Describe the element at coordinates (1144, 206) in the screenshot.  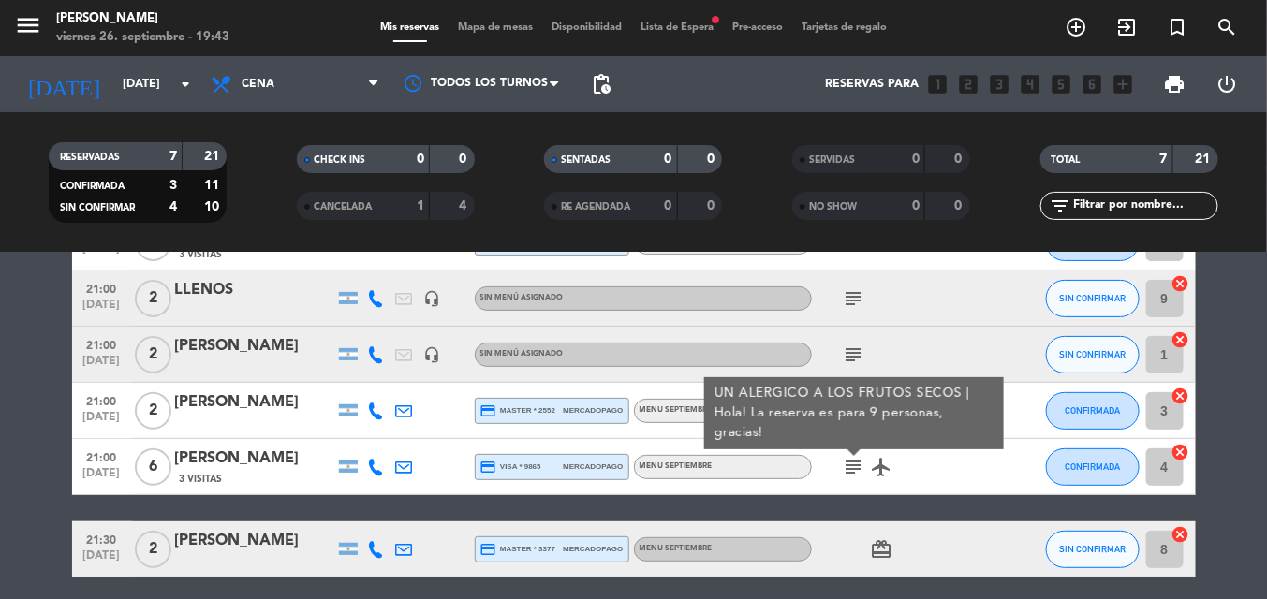
I see `input: Filtrar por nombre...` at that location.